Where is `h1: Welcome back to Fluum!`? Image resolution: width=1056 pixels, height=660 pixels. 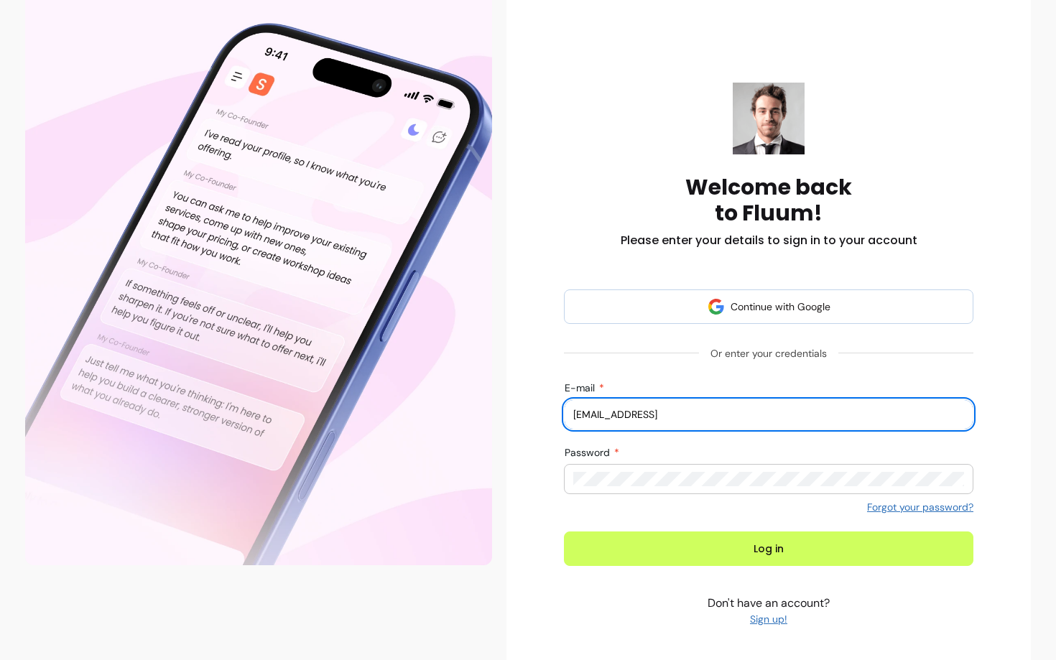 h1: Welcome back to Fluum! is located at coordinates (769, 200).